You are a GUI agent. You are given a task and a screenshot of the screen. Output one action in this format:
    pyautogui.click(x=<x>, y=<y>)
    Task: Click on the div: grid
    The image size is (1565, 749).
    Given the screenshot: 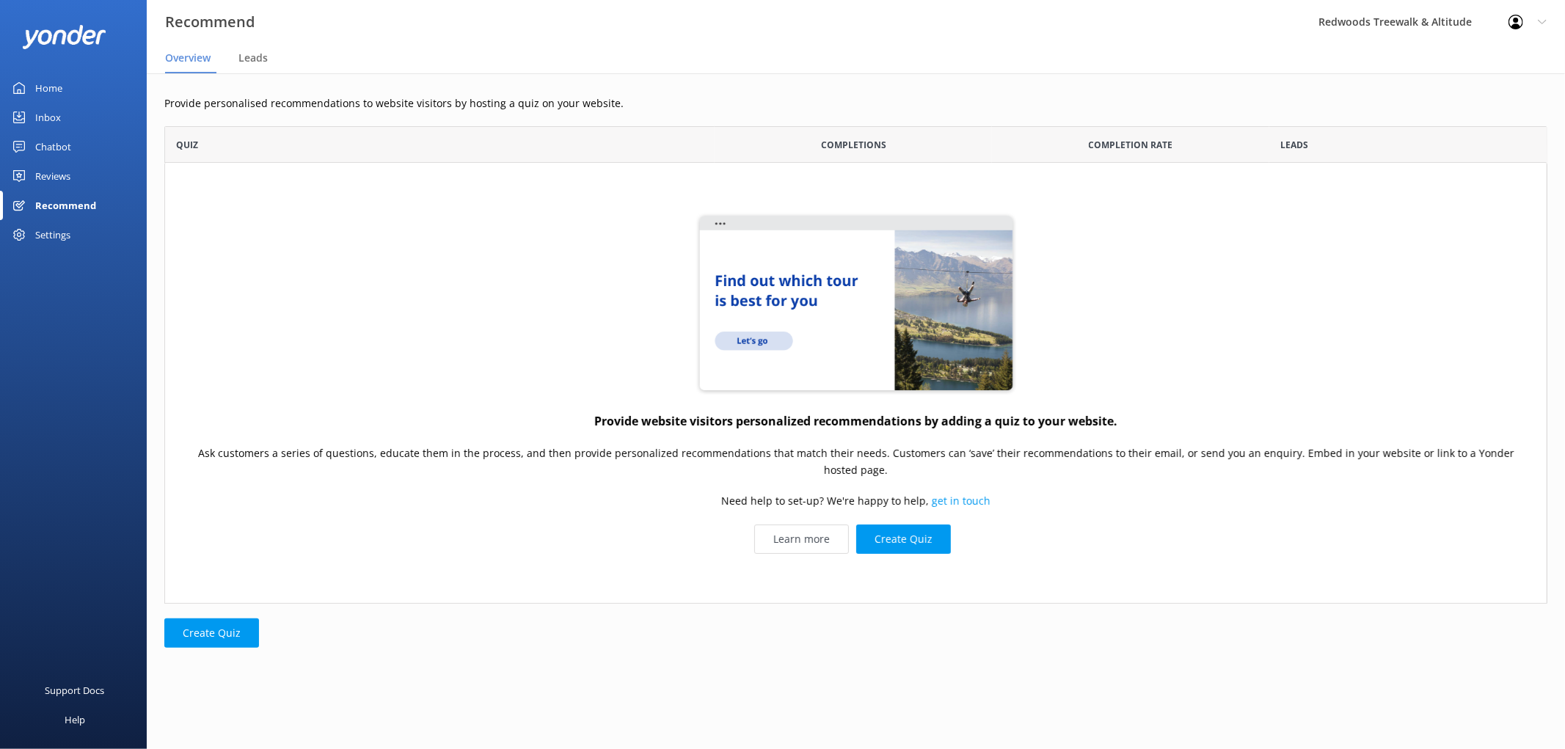 What is the action you would take?
    pyautogui.click(x=855, y=383)
    